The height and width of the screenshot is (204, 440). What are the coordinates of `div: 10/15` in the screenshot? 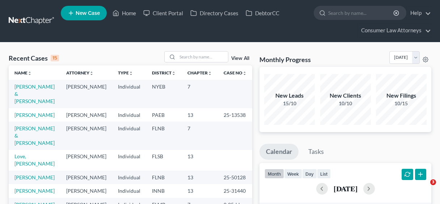 It's located at (402, 103).